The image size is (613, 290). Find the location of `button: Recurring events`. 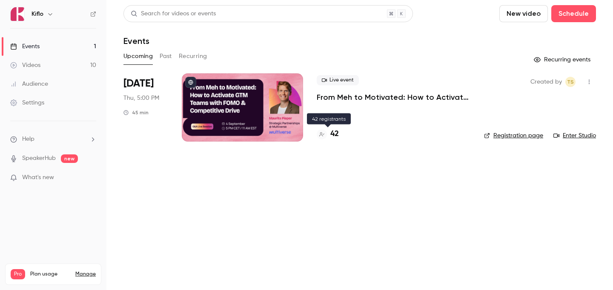

button: Recurring events is located at coordinates (563, 60).